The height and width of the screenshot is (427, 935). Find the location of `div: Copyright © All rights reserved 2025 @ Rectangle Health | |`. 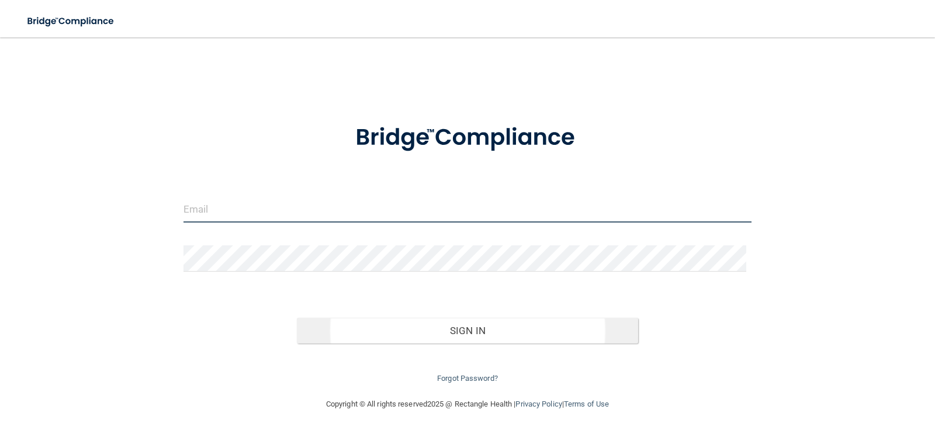

div: Copyright © All rights reserved 2025 @ Rectangle Health | | is located at coordinates (468, 404).